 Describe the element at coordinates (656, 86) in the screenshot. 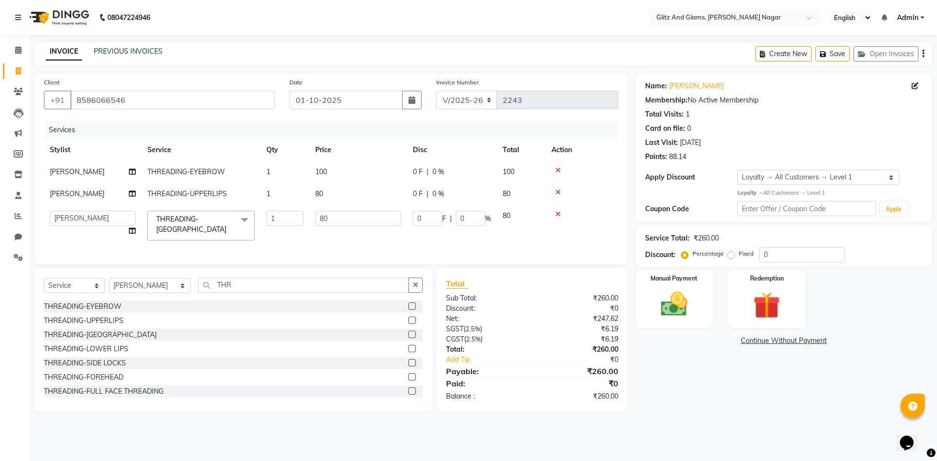

I see `div: Name:` at that location.